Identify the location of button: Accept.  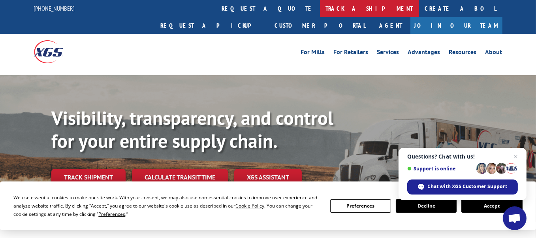
(492, 206).